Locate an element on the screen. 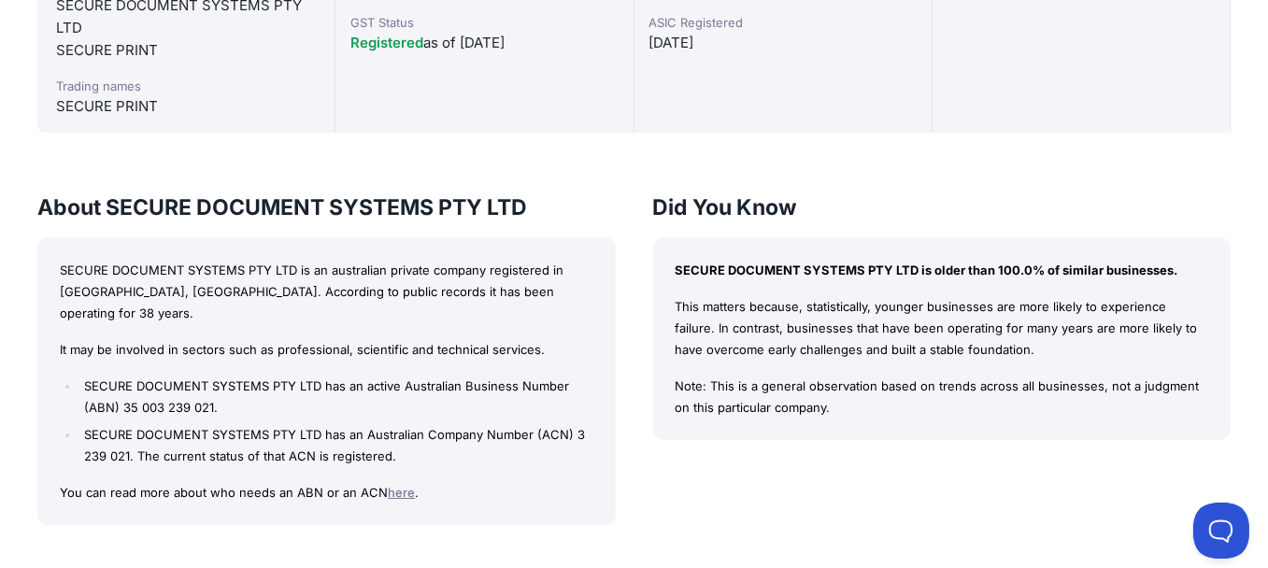 The width and height of the screenshot is (1268, 568). p: Note: This is a general observation based on trends across all businesses, not a judgment on this... is located at coordinates (942, 397).